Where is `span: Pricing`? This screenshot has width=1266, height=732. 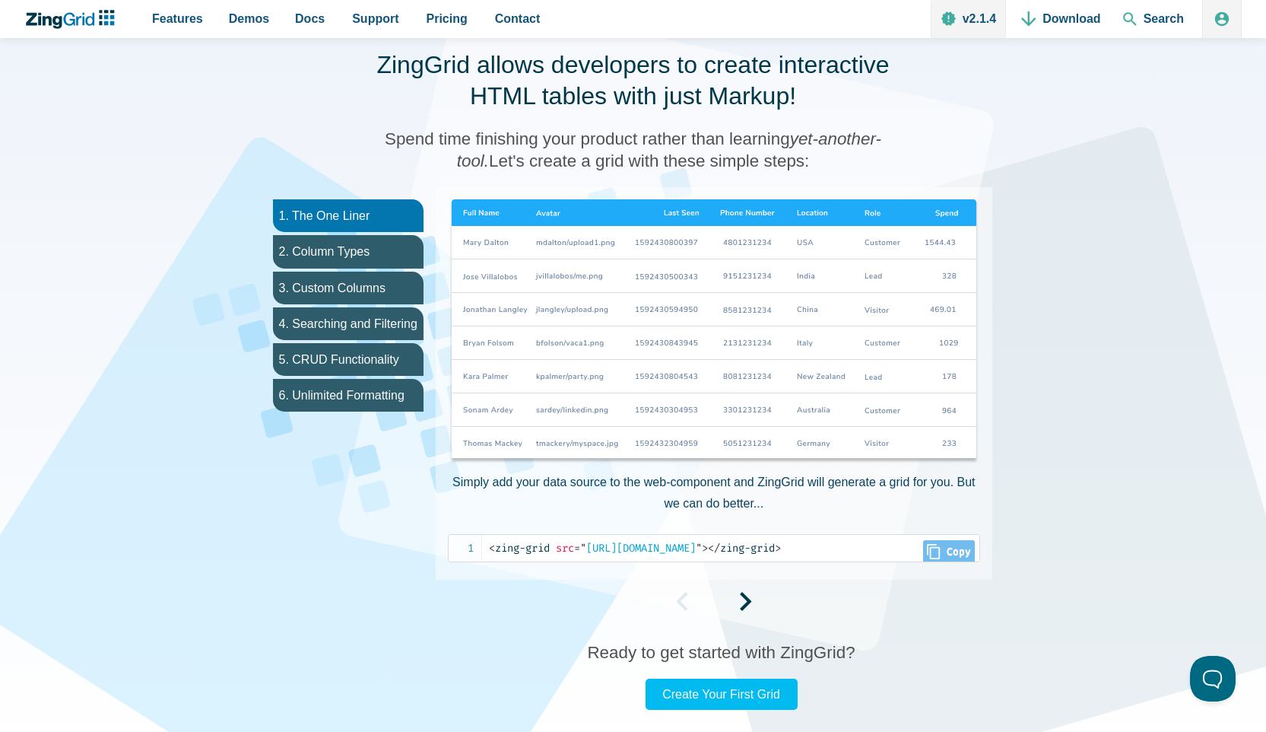
span: Pricing is located at coordinates (447, 18).